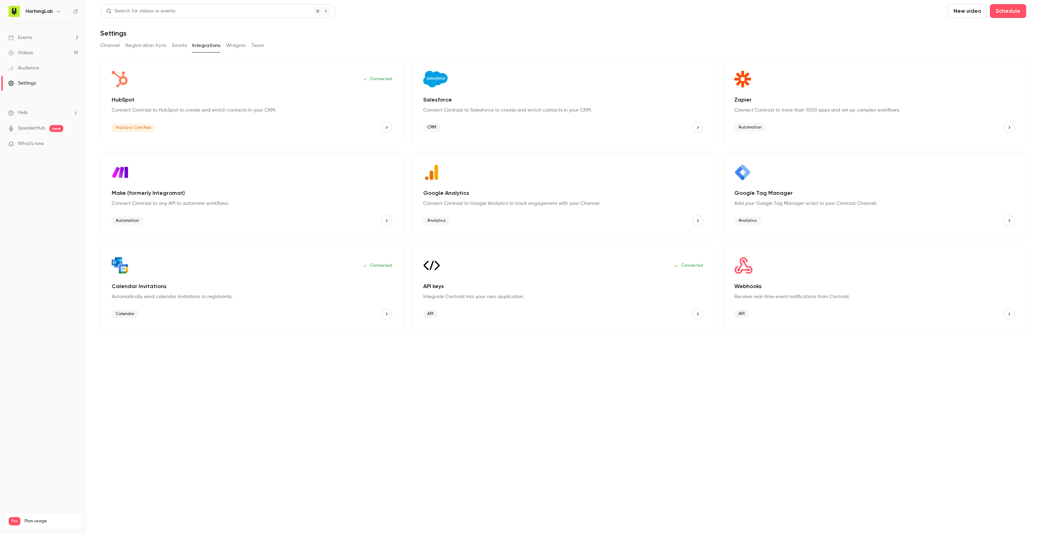 This screenshot has width=1040, height=534. I want to click on button: Integrations, so click(206, 46).